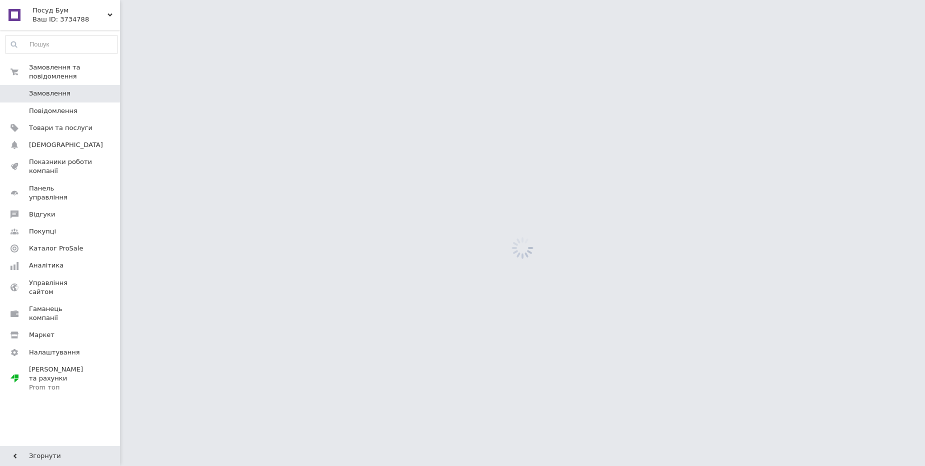 This screenshot has height=466, width=925. Describe the element at coordinates (53, 111) in the screenshot. I see `span: Повідомлення` at that location.